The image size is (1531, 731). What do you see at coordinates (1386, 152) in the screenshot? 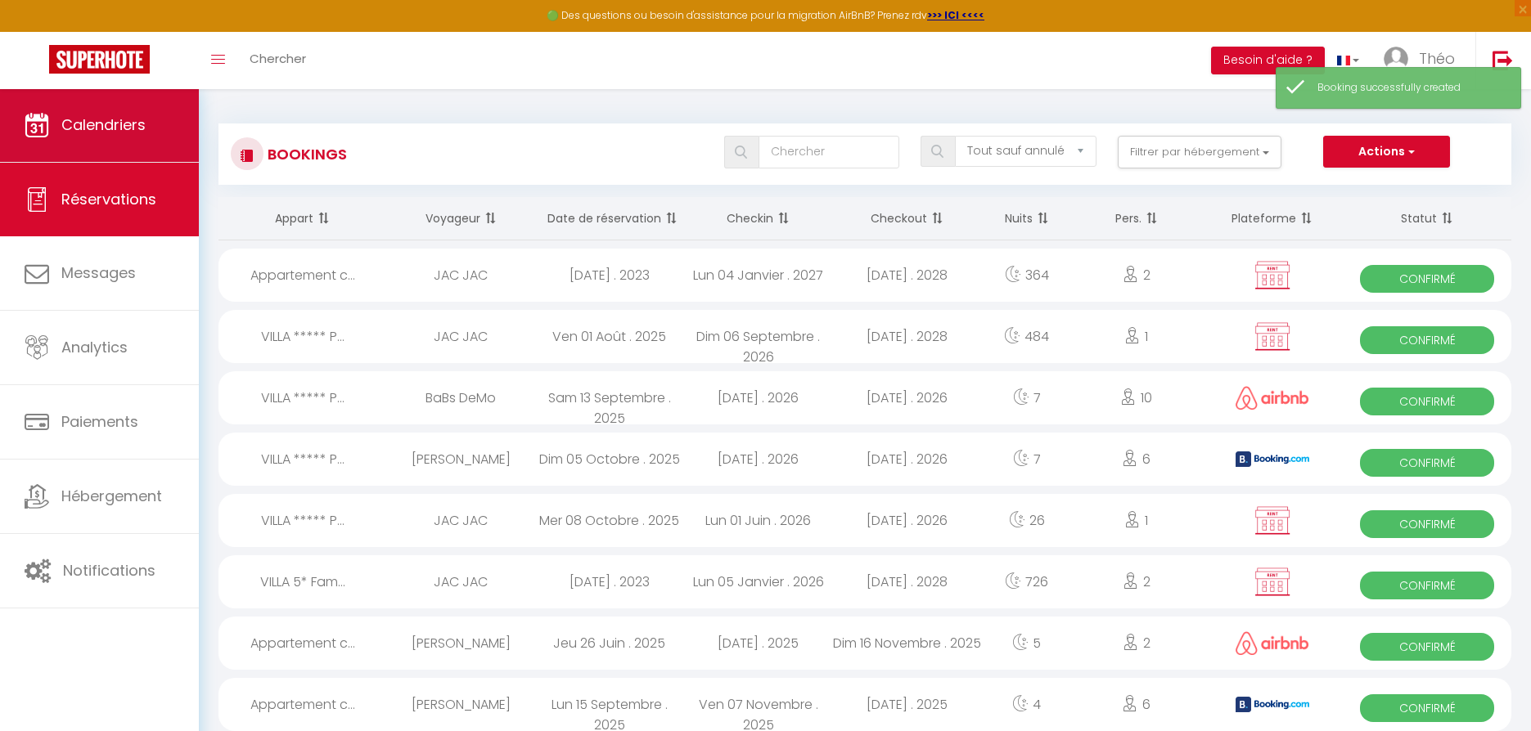
I see `button: Actions` at bounding box center [1386, 152].